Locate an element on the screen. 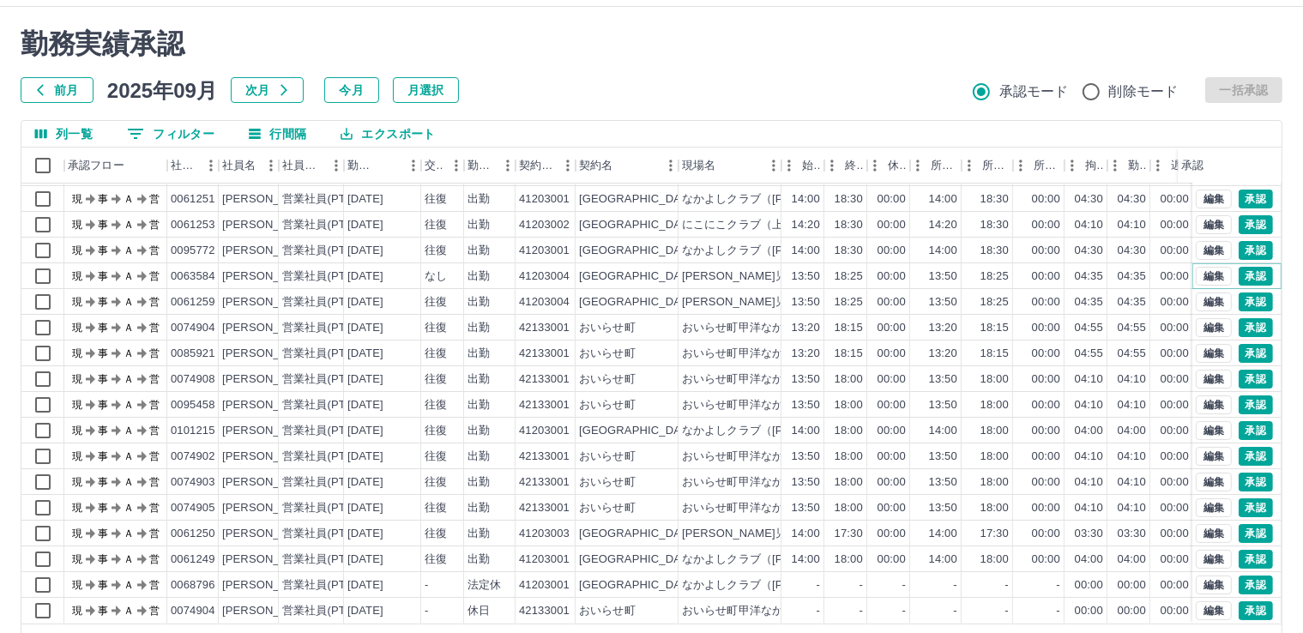  div: 遅刻等 is located at coordinates (1180, 166).